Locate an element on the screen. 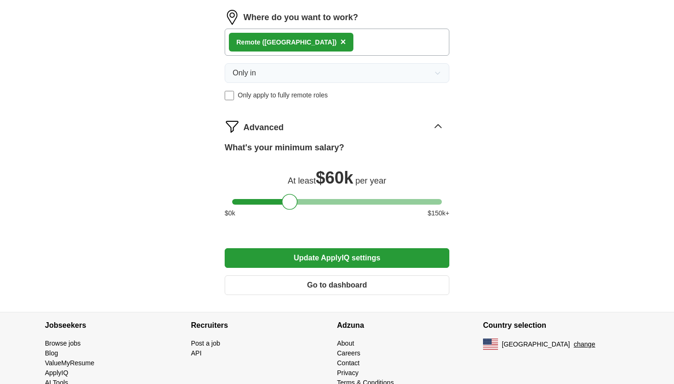  a: About is located at coordinates (346, 343).